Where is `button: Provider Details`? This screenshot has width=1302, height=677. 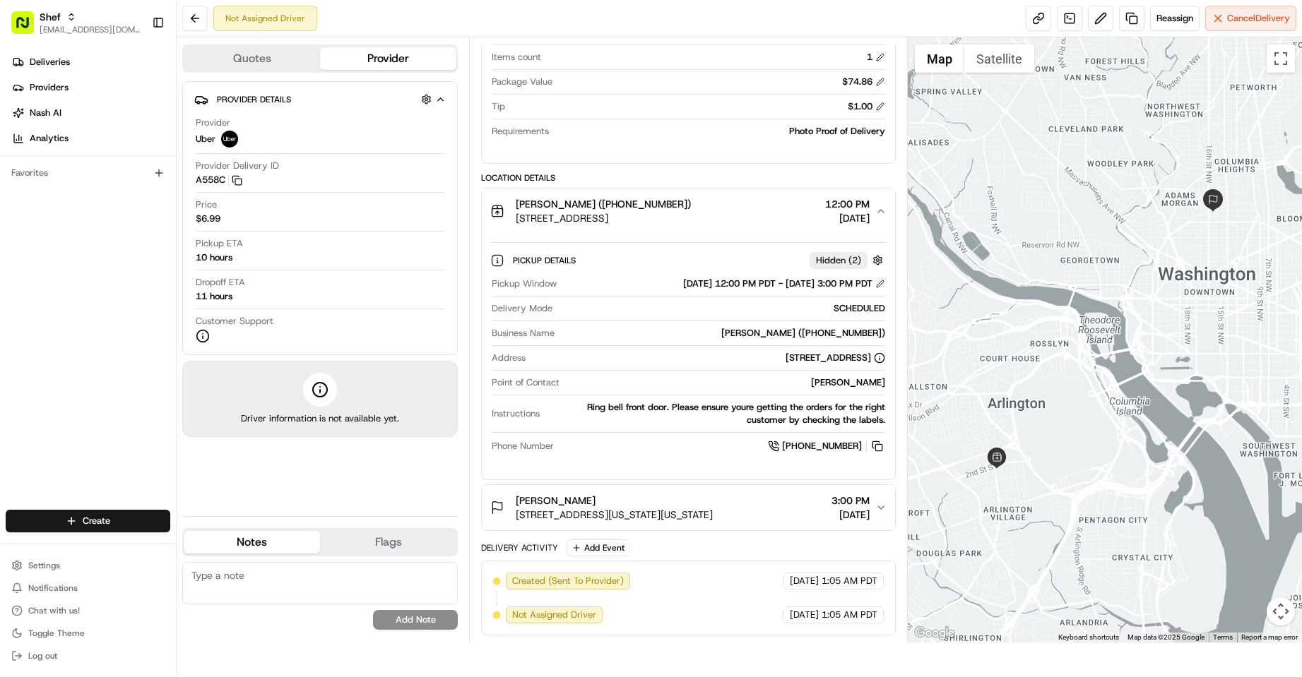
button: Provider Details is located at coordinates (320, 99).